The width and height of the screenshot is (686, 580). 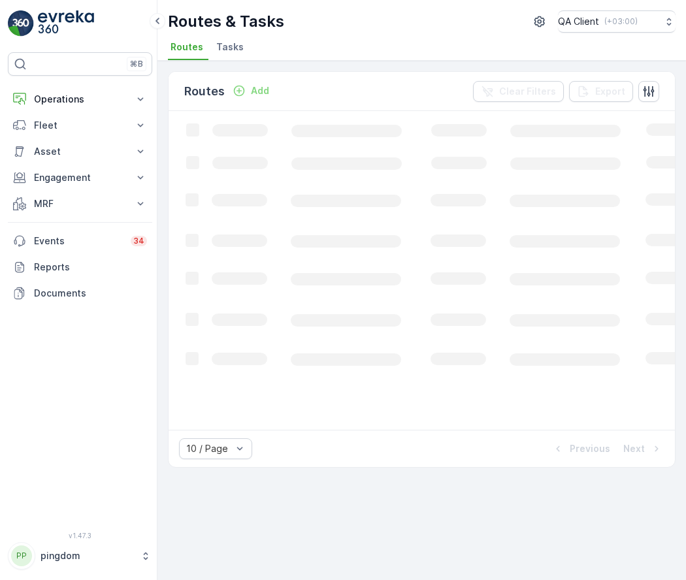 What do you see at coordinates (251, 91) in the screenshot?
I see `button: Add` at bounding box center [251, 91].